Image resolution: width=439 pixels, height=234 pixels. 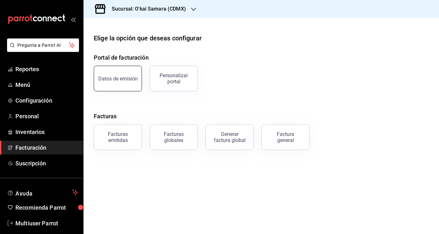 What do you see at coordinates (42, 193) in the screenshot?
I see `span: Ayuda` at bounding box center [42, 193].